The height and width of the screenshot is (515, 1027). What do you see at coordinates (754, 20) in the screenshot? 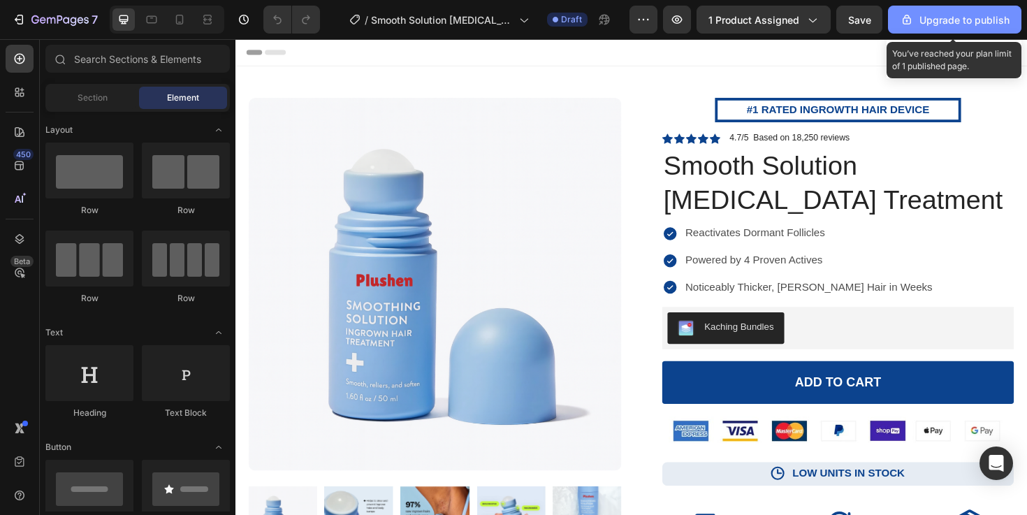
I see `span: 1 product assigned` at bounding box center [754, 20].